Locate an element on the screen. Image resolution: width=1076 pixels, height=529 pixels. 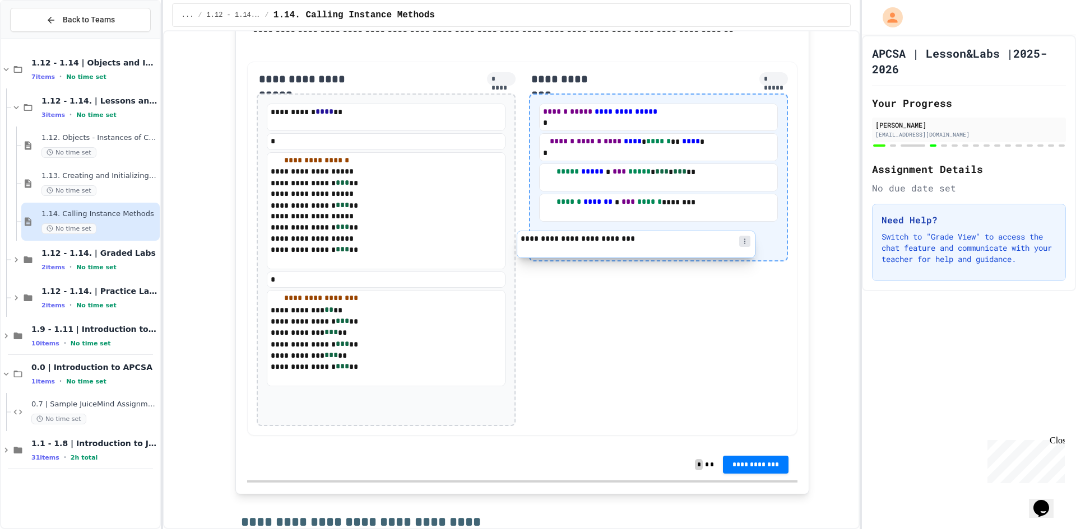
span: 7 items is located at coordinates (43, 77).